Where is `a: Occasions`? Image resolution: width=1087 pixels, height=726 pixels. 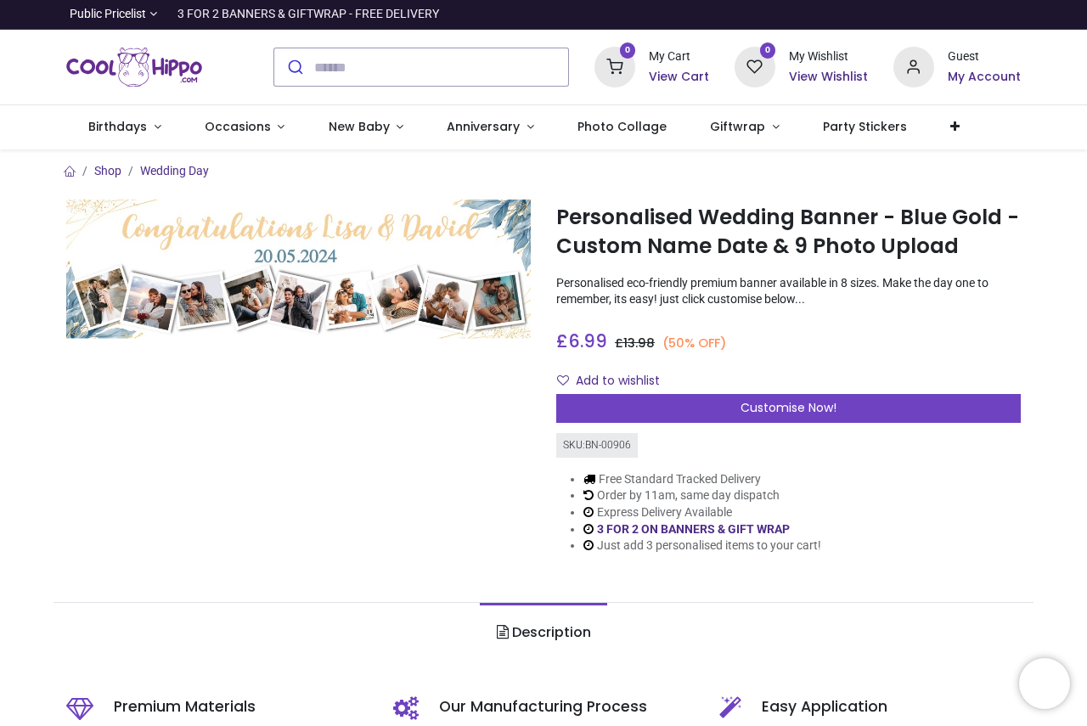
a: Occasions is located at coordinates (245, 127).